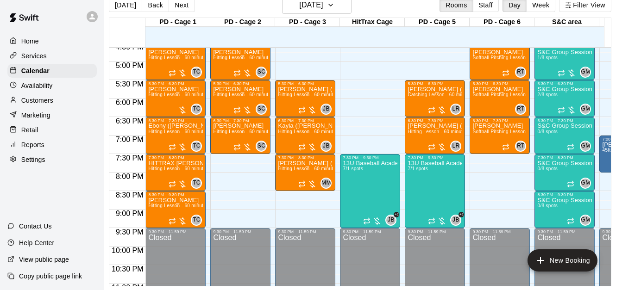 This screenshot has width=622, height=290. What do you see at coordinates (130, 65) in the screenshot?
I see `span: 5:00 PM` at bounding box center [130, 65].